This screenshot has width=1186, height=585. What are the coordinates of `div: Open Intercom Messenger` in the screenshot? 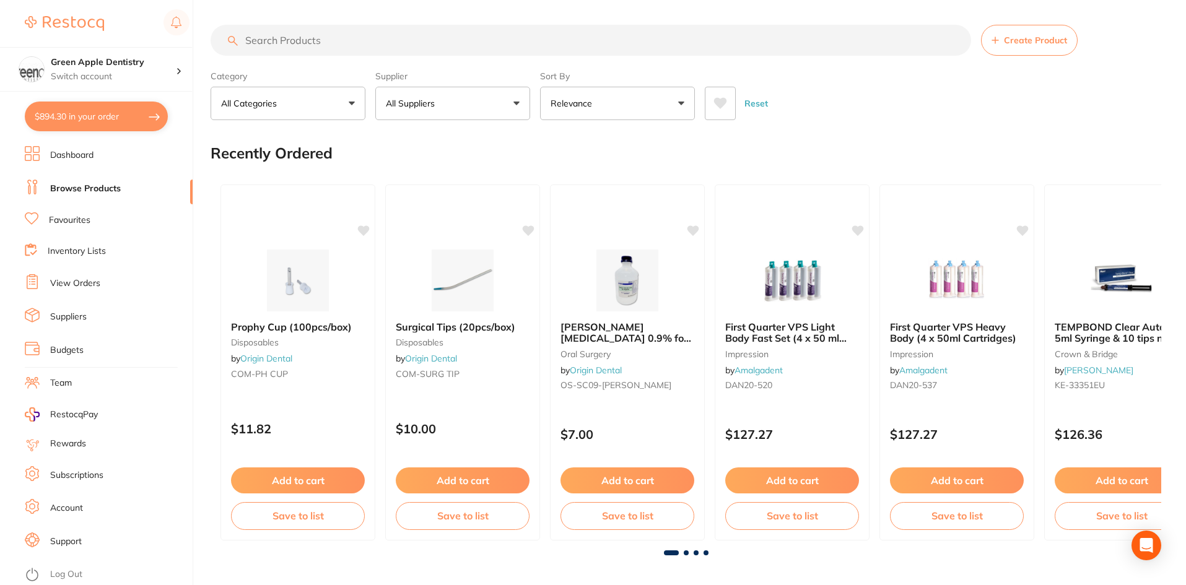 It's located at (1147, 546).